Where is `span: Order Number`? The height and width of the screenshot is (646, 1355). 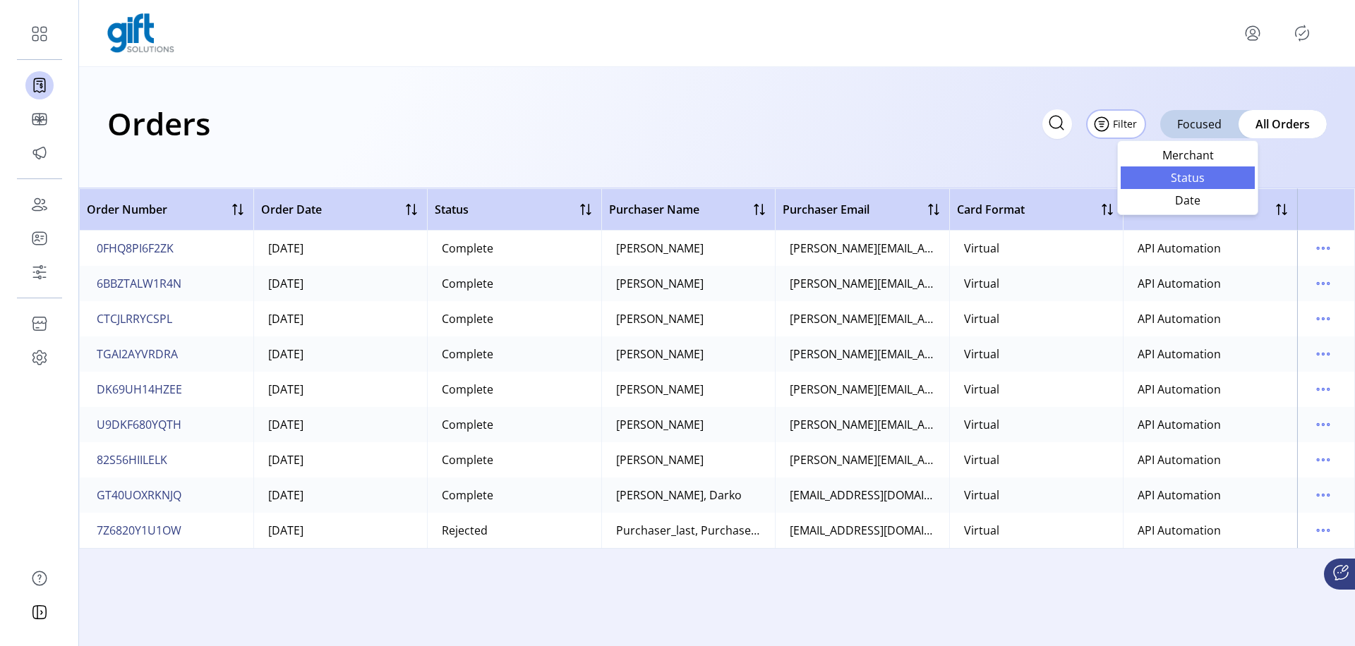
span: Order Number is located at coordinates (127, 210).